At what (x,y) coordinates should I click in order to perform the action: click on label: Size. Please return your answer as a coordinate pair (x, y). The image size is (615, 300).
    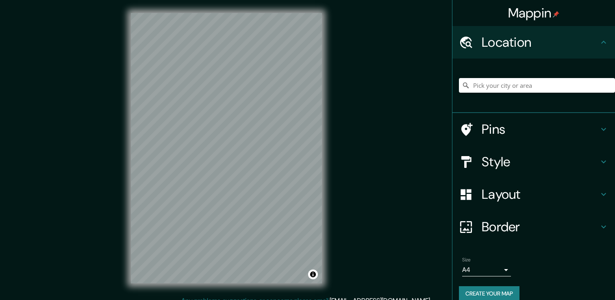
    Looking at the image, I should click on (466, 260).